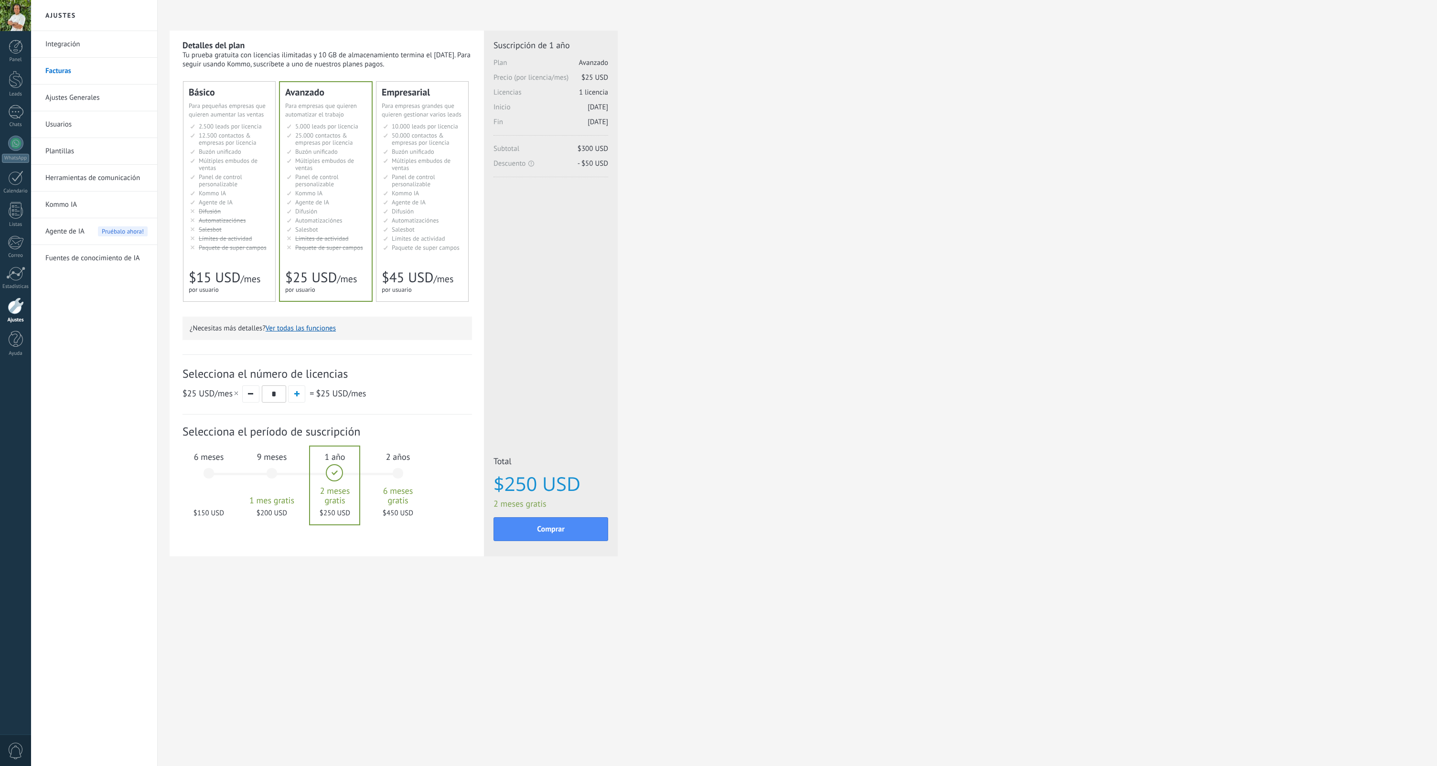 The width and height of the screenshot is (1437, 766). Describe the element at coordinates (324, 139) in the screenshot. I see `span: 25.000 contactos & empresas por licencia` at that location.